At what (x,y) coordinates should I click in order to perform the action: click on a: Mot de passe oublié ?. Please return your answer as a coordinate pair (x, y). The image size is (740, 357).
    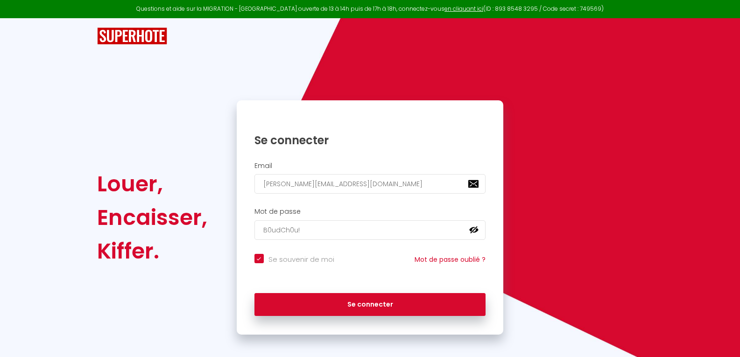
    Looking at the image, I should click on (450, 260).